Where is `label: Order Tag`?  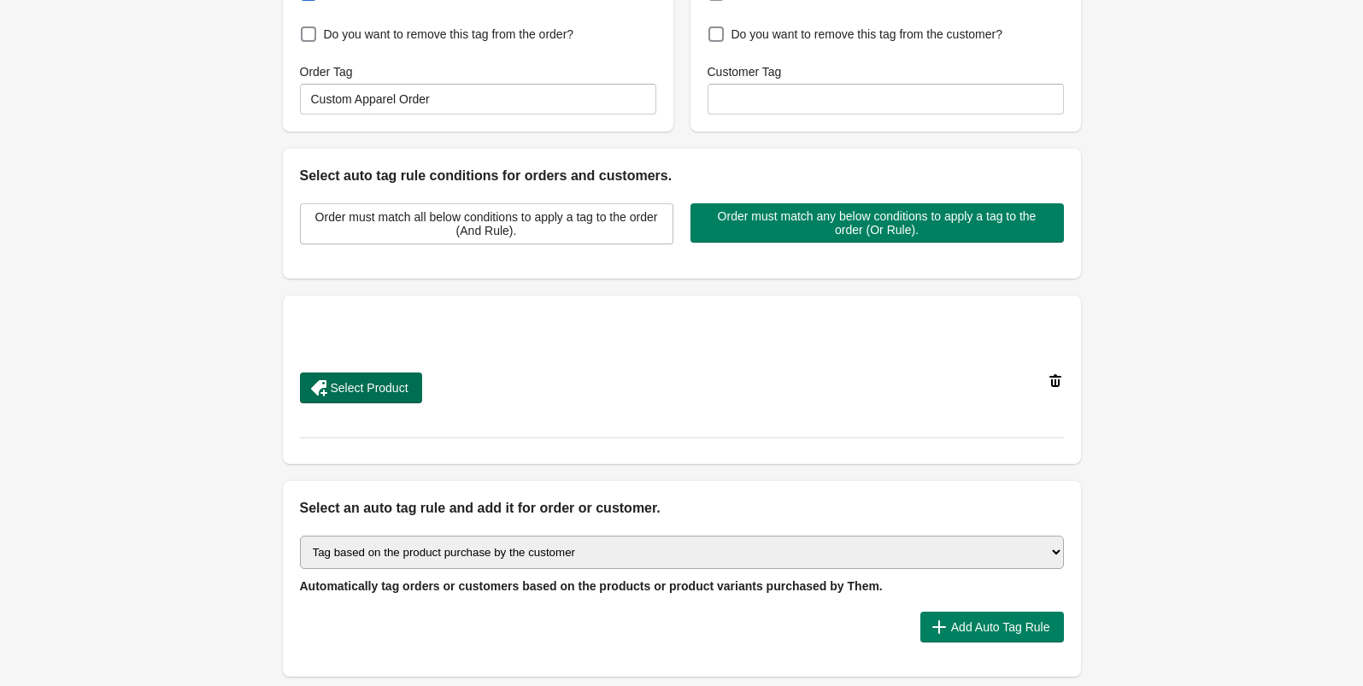 label: Order Tag is located at coordinates (326, 72).